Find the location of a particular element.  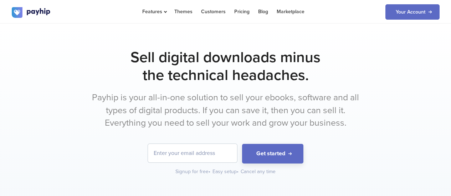

h1: Sell digital downloads minus the technical headaches. is located at coordinates (225, 66).